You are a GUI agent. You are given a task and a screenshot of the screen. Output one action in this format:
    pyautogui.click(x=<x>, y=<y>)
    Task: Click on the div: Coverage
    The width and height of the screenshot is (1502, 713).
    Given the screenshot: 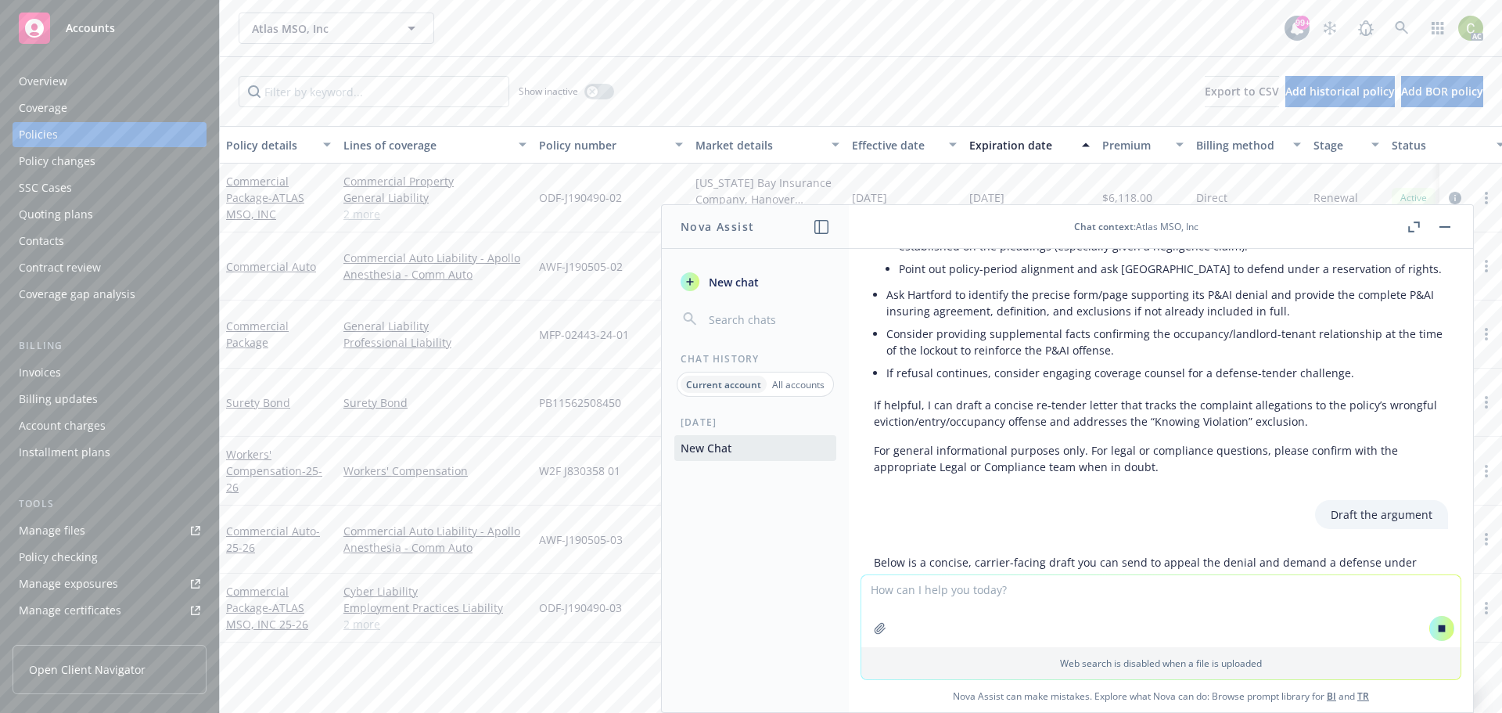 What is the action you would take?
    pyautogui.click(x=43, y=108)
    